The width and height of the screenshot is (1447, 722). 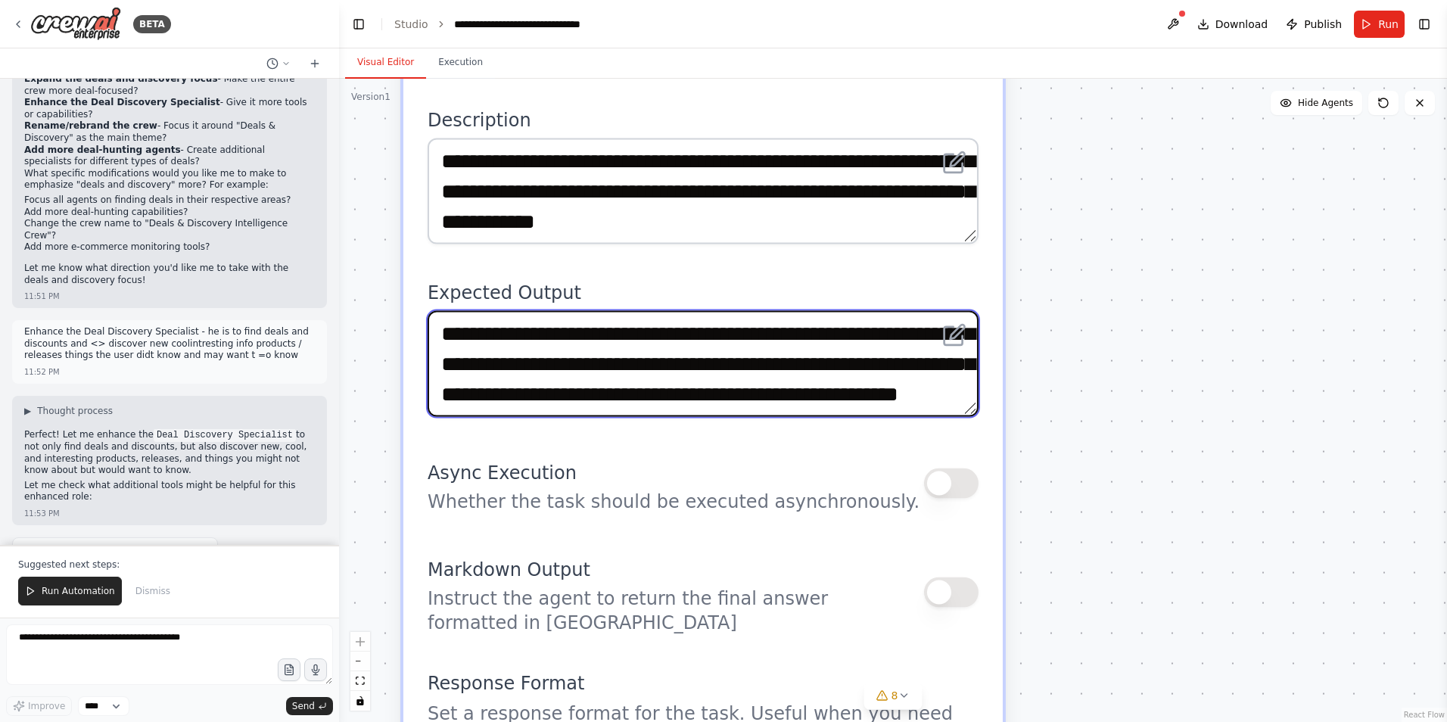 What do you see at coordinates (360, 671) in the screenshot?
I see `div: React Flow controls` at bounding box center [360, 671].